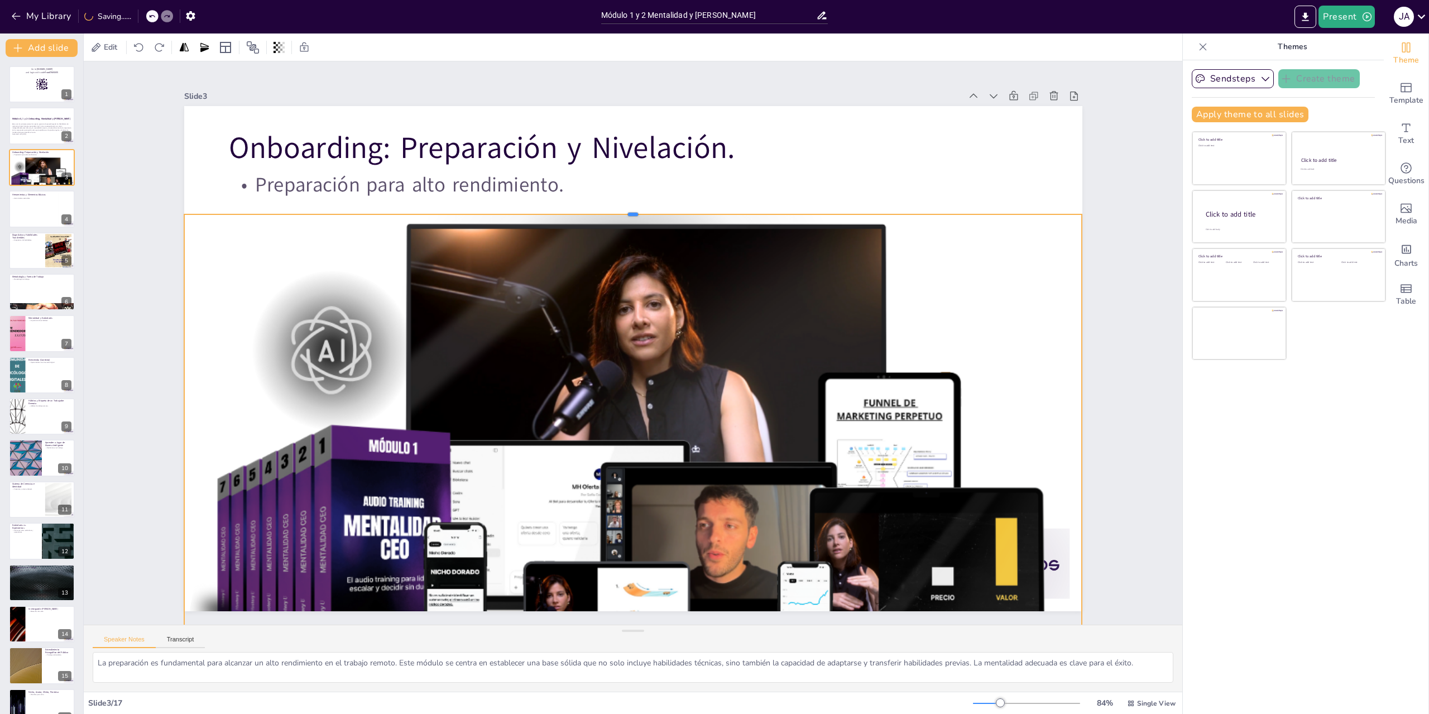 The width and height of the screenshot is (1429, 714). I want to click on p: Hábitos de trabajo remoto., so click(50, 406).